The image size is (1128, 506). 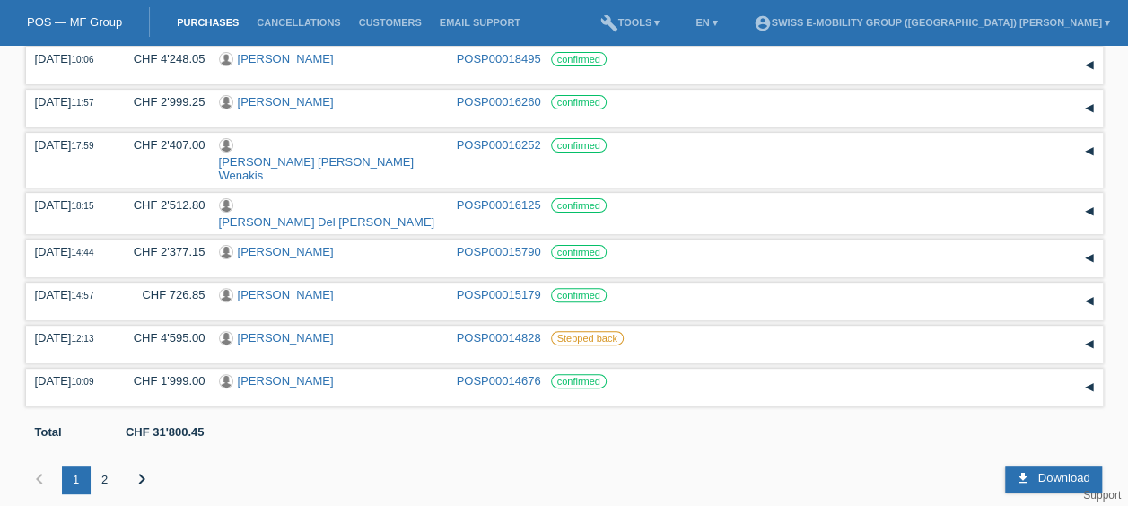 What do you see at coordinates (48, 432) in the screenshot?
I see `b: Total` at bounding box center [48, 432].